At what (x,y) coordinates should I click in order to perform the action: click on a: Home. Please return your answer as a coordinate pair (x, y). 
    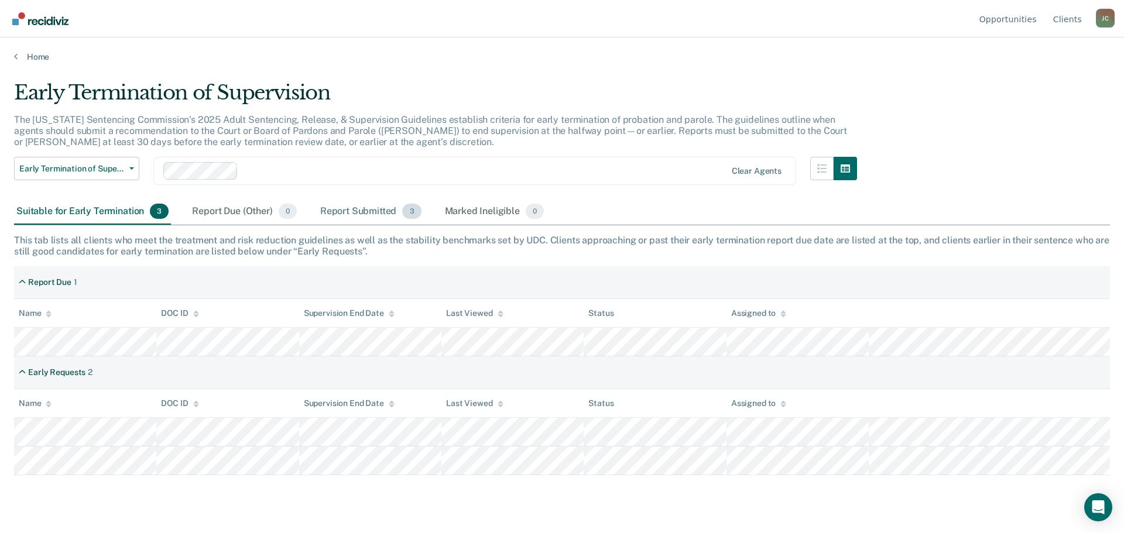
    Looking at the image, I should click on (562, 57).